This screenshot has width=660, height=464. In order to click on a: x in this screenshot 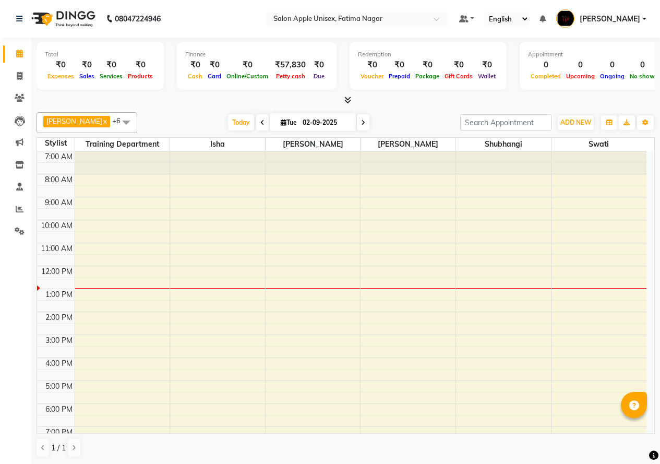, I will do `click(104, 121)`.